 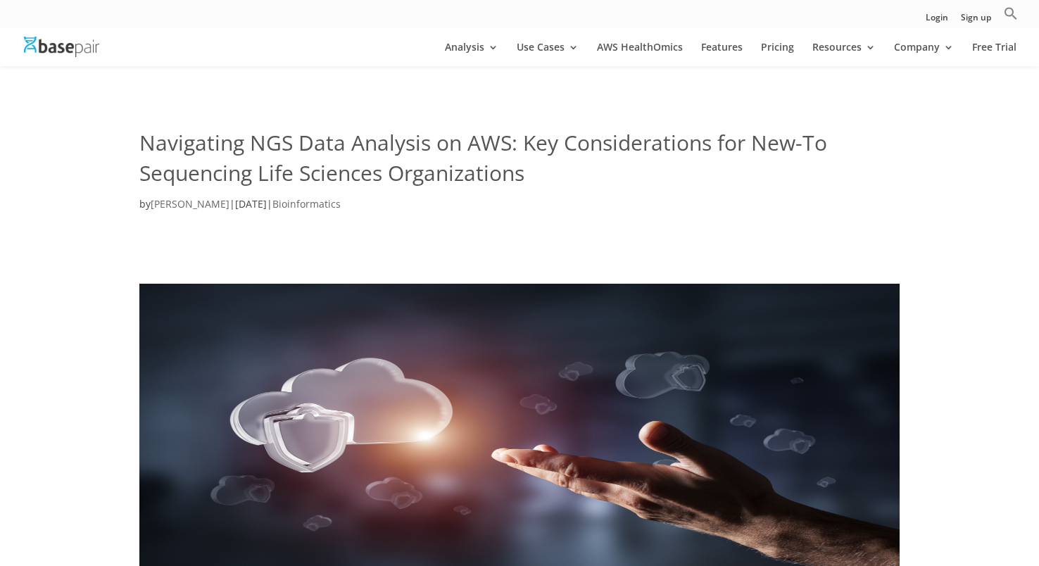 What do you see at coordinates (994, 54) in the screenshot?
I see `a: Free Trial` at bounding box center [994, 54].